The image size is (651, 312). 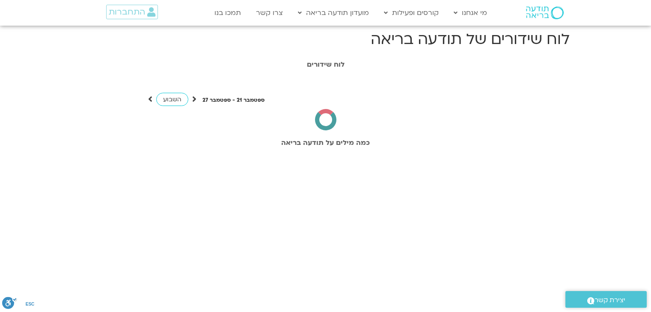 I want to click on span: השבוע, so click(x=172, y=99).